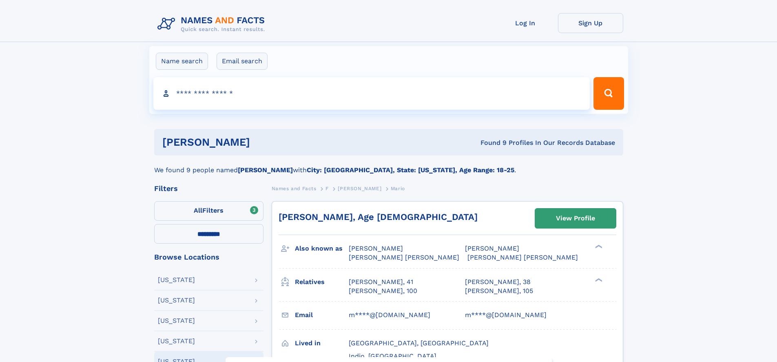 The width and height of the screenshot is (777, 362). Describe the element at coordinates (372, 93) in the screenshot. I see `input: search input` at that location.